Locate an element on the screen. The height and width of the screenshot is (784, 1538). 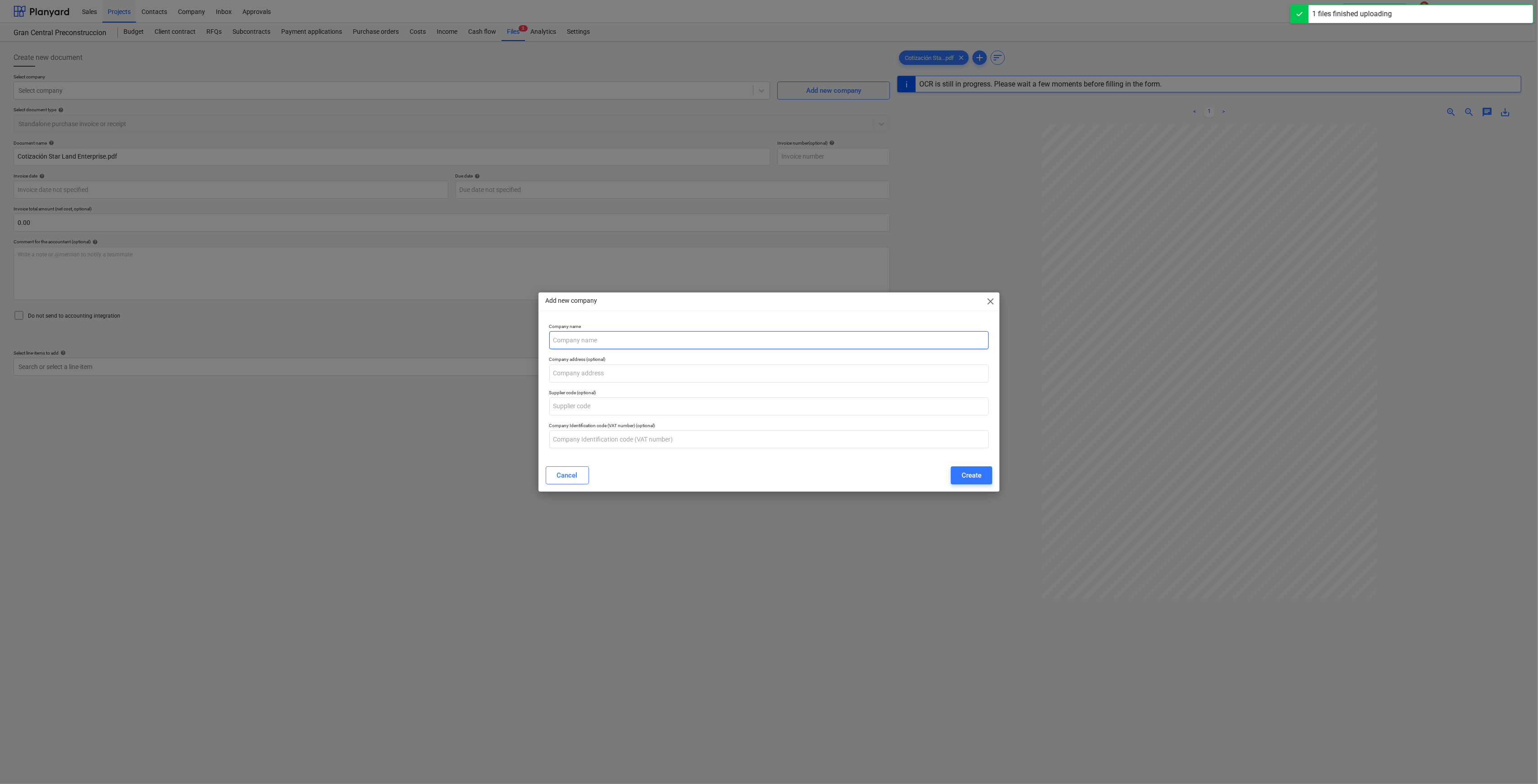
input: Company name is located at coordinates (769, 340).